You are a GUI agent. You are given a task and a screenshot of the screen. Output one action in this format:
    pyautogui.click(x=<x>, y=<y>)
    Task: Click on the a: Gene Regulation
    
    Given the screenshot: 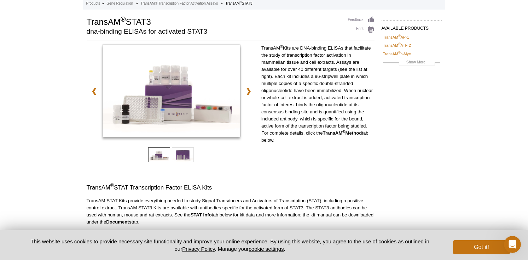 What is the action you would take?
    pyautogui.click(x=119, y=4)
    